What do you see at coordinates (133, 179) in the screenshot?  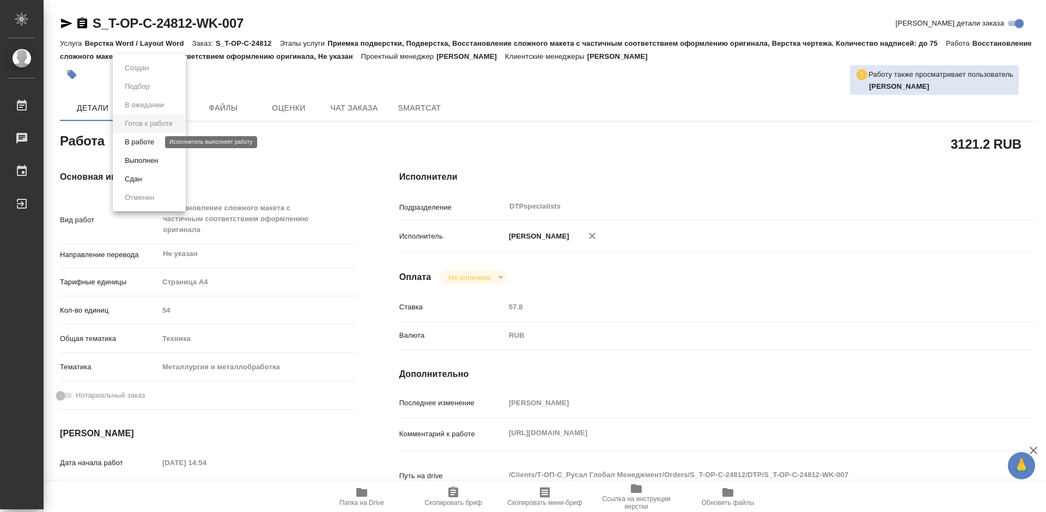 I see `button: Сдан` at bounding box center [133, 179].